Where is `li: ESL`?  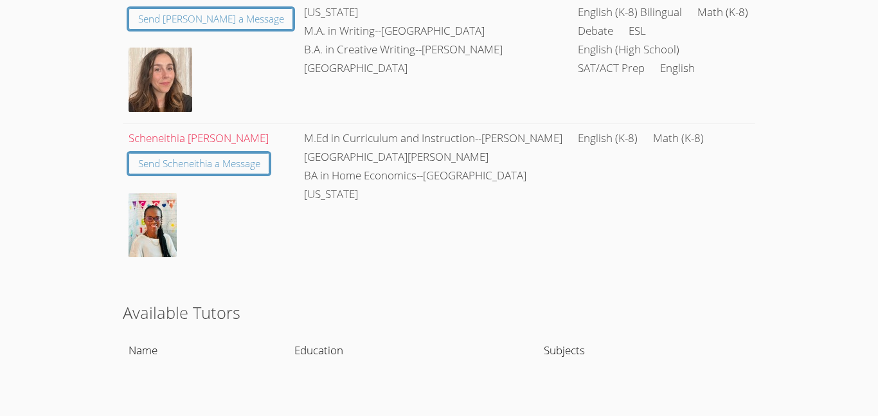 li: ESL is located at coordinates (637, 31).